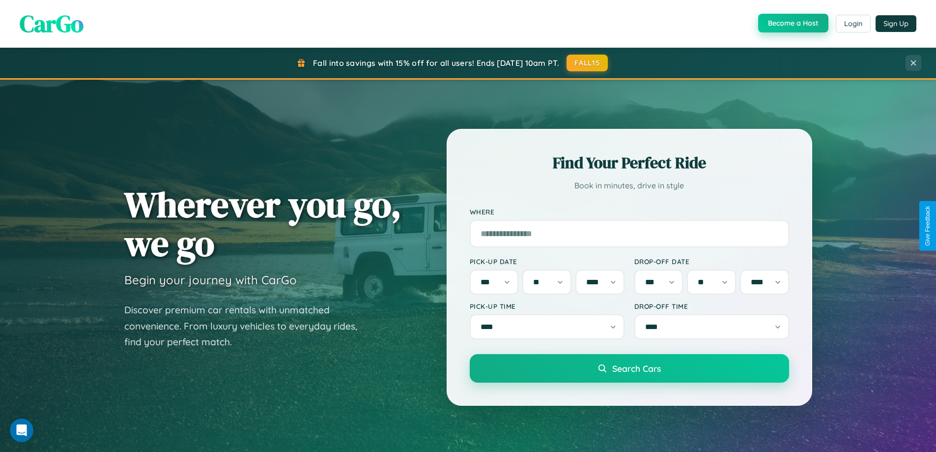  I want to click on label: Pick-up Date, so click(547, 261).